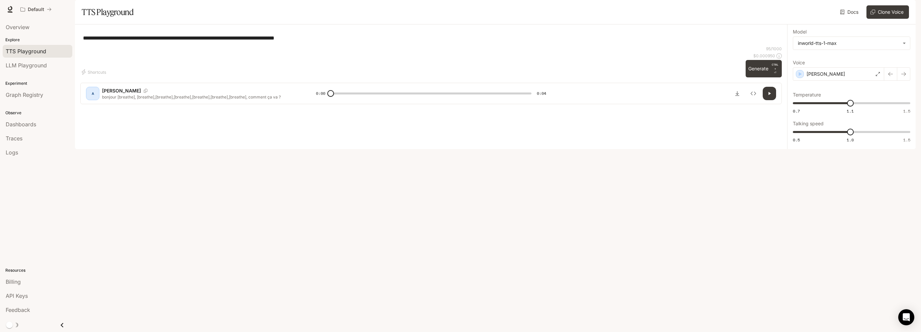  Describe the element at coordinates (201, 97) in the screenshot. I see `p: bonjour [breathe], [breathe],[breathe],[breathe],[breathe],[breathe],[breathe], comment ça va ?` at that location.